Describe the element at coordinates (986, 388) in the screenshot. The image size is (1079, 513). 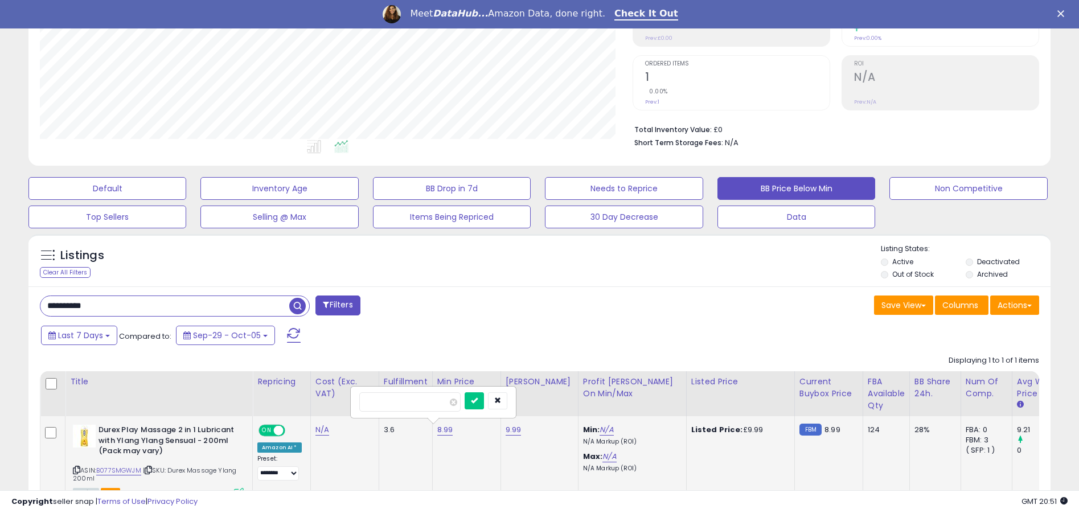
I see `div: Num of Comp.` at that location.